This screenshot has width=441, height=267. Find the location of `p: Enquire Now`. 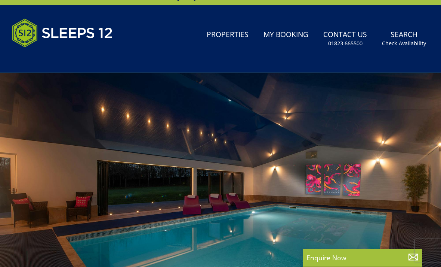

p: Enquire Now is located at coordinates (363, 257).